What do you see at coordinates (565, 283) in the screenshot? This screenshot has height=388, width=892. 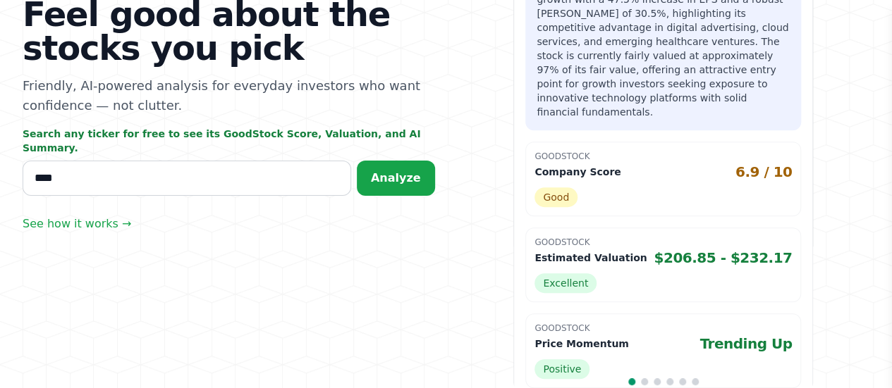 I see `span: Excellent` at bounding box center [565, 283].